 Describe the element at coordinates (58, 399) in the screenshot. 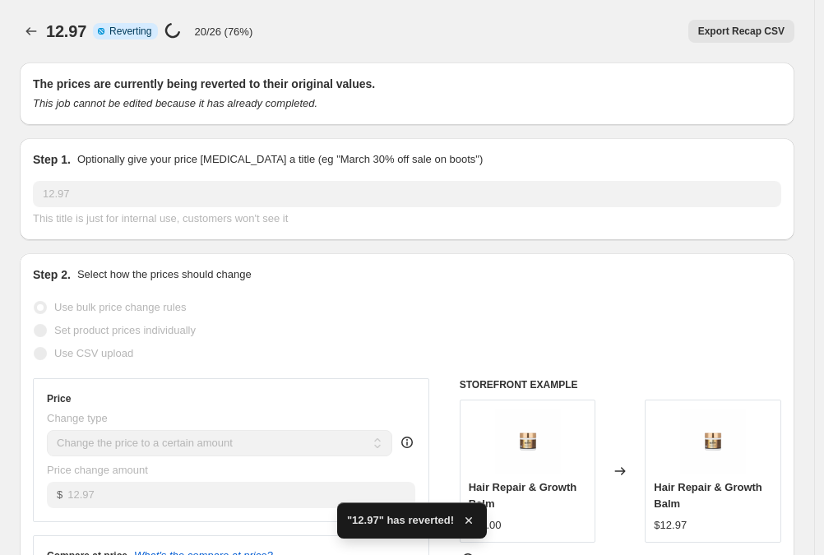

I see `h3: Price` at that location.